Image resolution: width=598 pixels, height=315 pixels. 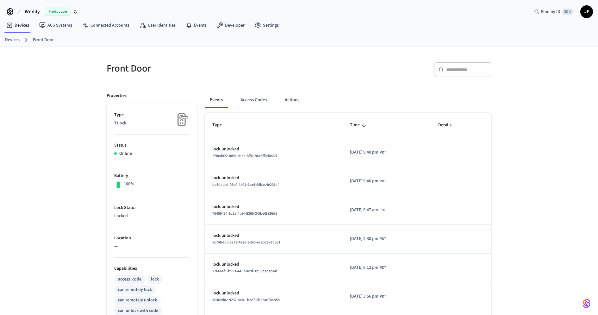 What do you see at coordinates (106, 25) in the screenshot?
I see `a: Connected Accounts` at bounding box center [106, 25].